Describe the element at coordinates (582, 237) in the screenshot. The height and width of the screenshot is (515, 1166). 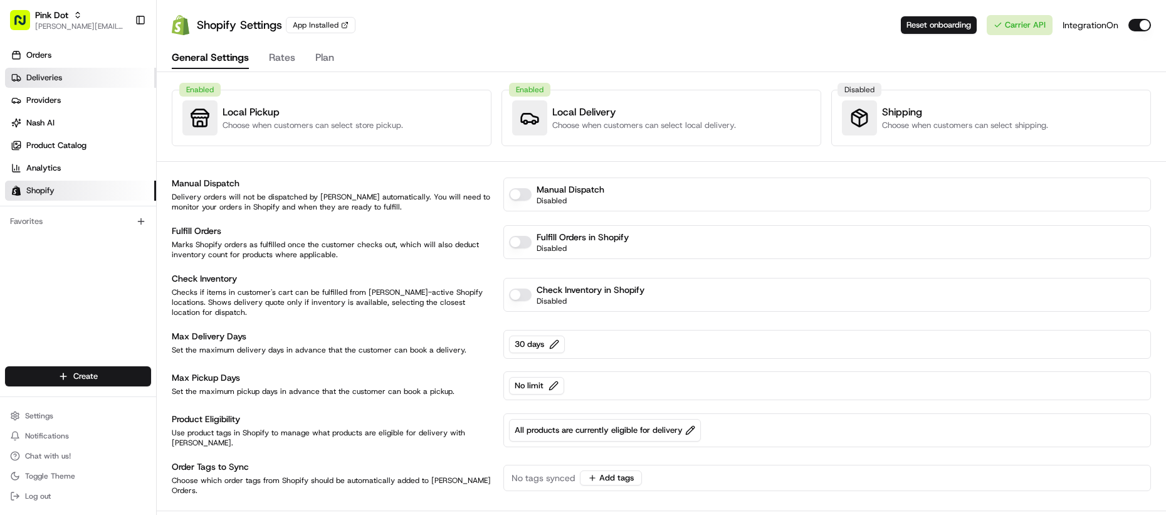
I see `p: Fulfill Orders in Shopify` at that location.